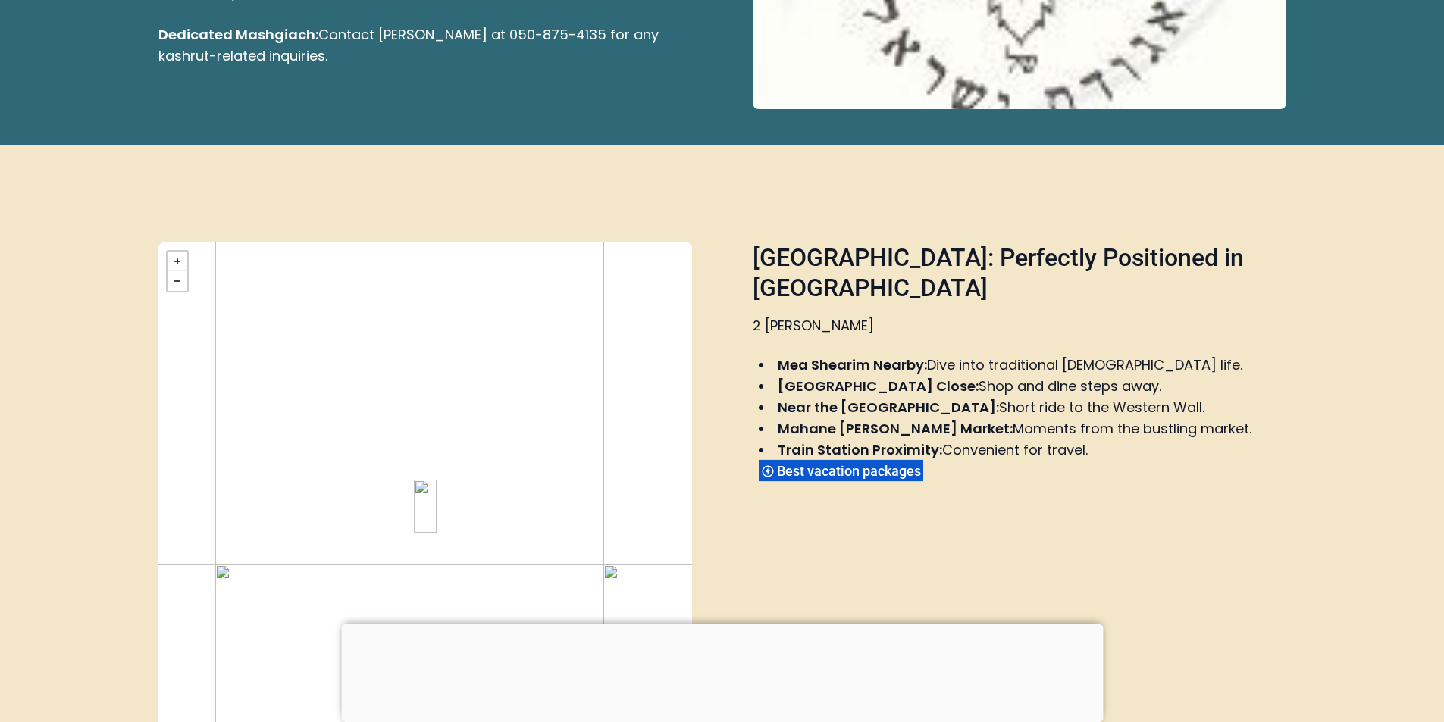 Image resolution: width=1444 pixels, height=722 pixels. I want to click on a: Zoom in, so click(177, 261).